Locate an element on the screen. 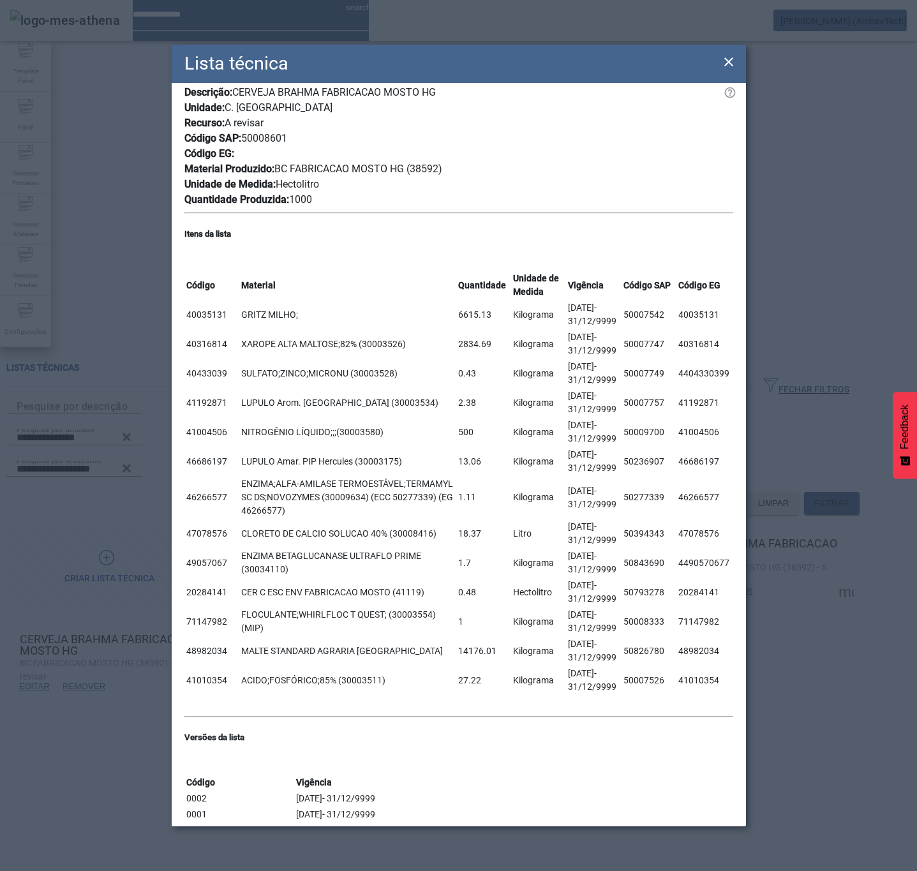  td: 13.06 is located at coordinates (484, 461).